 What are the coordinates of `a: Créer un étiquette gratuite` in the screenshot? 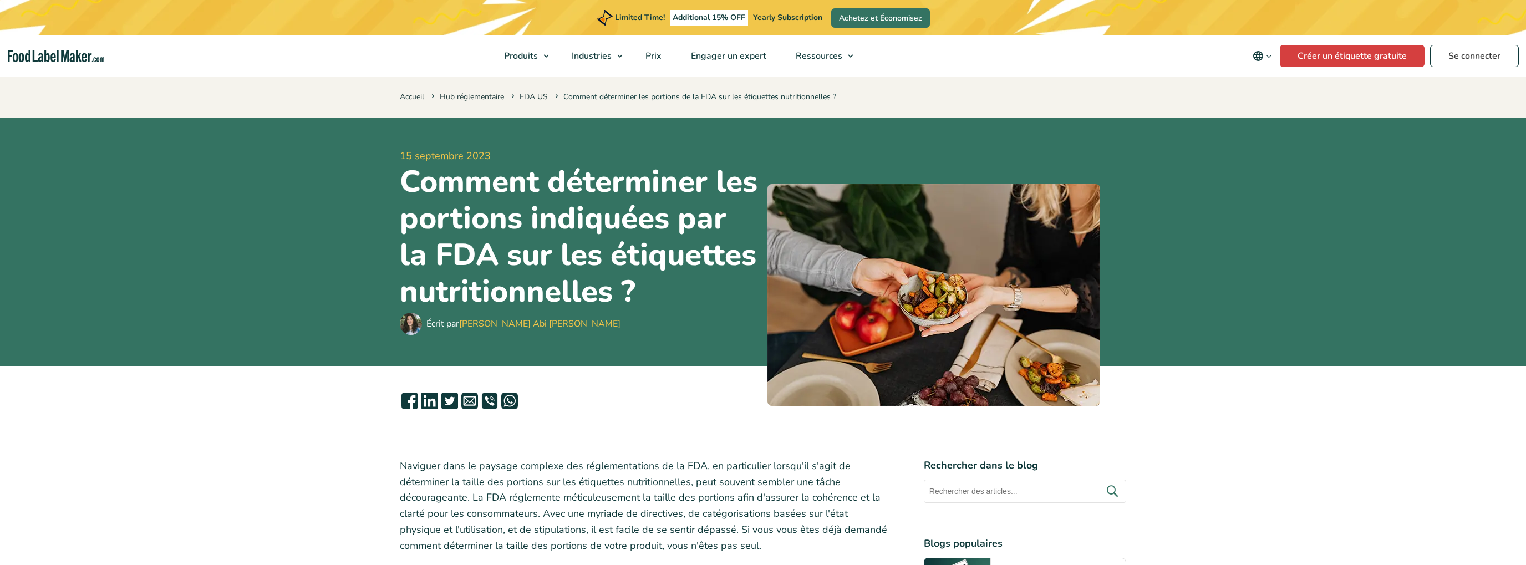 It's located at (1352, 56).